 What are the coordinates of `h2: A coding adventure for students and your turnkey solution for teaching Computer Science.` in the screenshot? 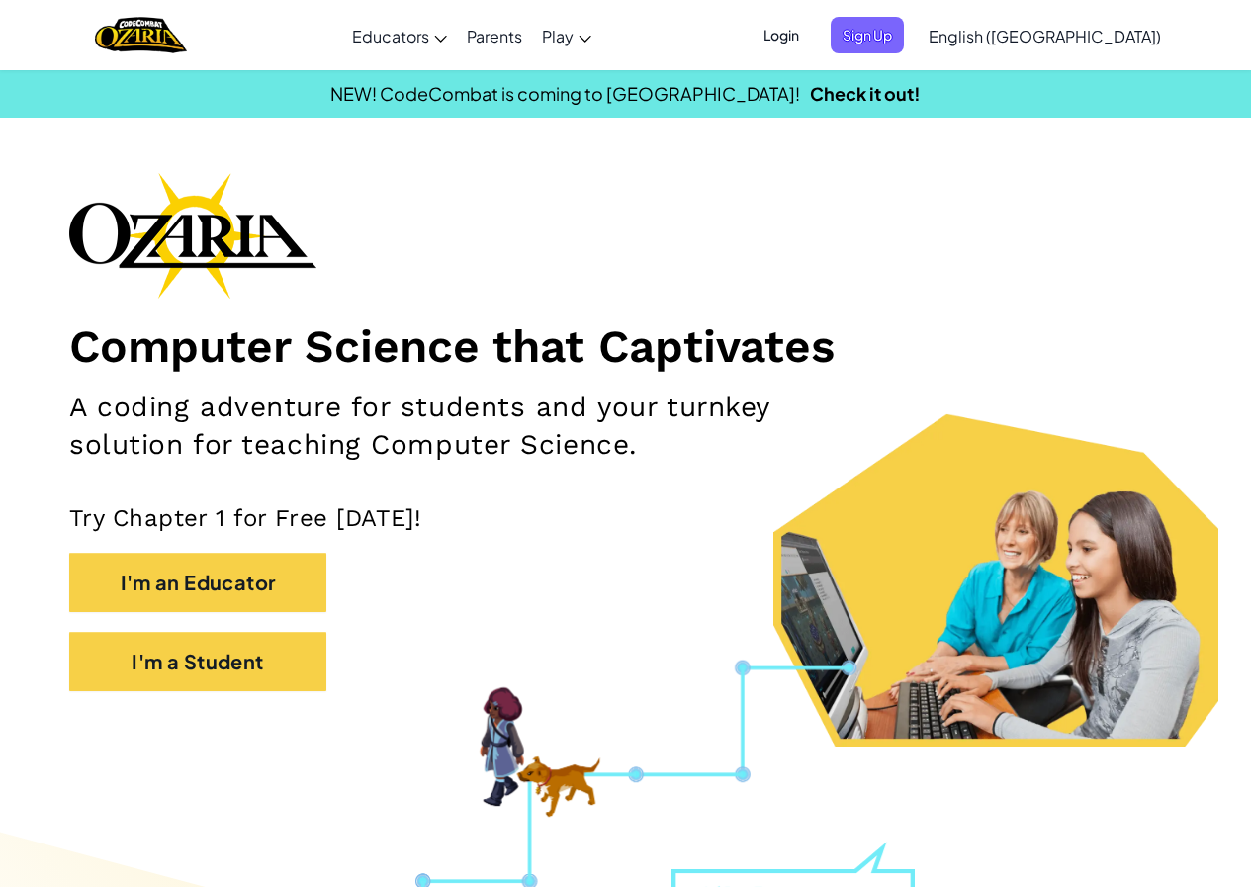 It's located at (442, 426).